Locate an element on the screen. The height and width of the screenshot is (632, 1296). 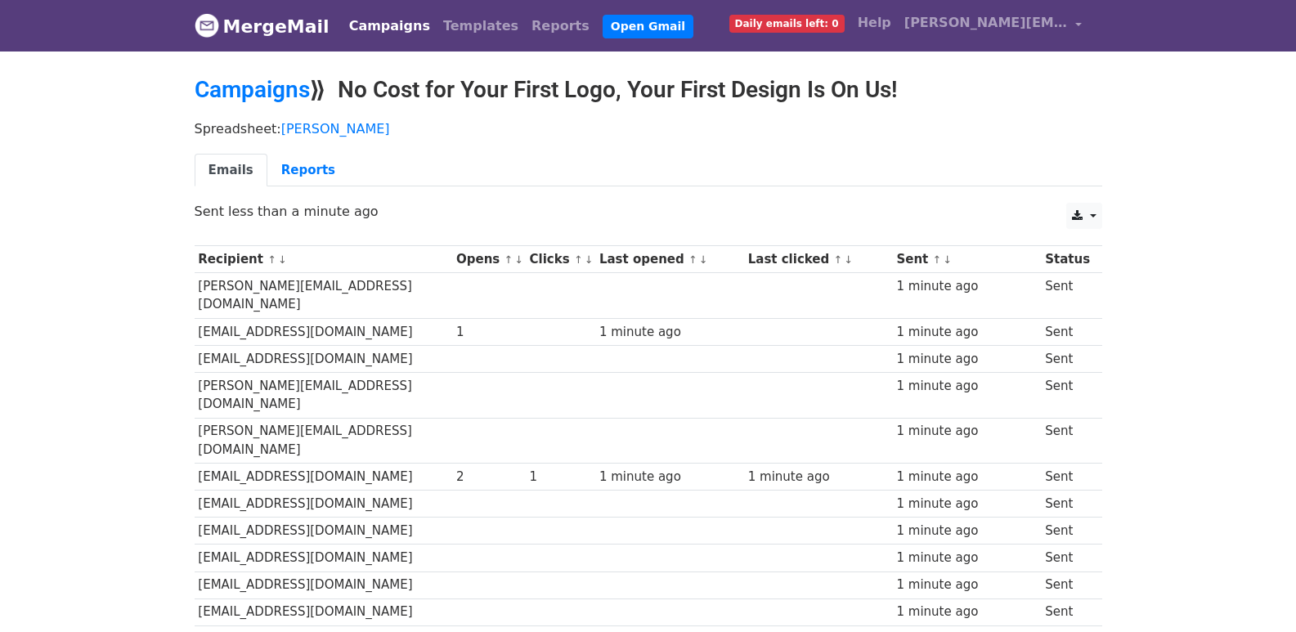
a: Templates is located at coordinates (481, 26).